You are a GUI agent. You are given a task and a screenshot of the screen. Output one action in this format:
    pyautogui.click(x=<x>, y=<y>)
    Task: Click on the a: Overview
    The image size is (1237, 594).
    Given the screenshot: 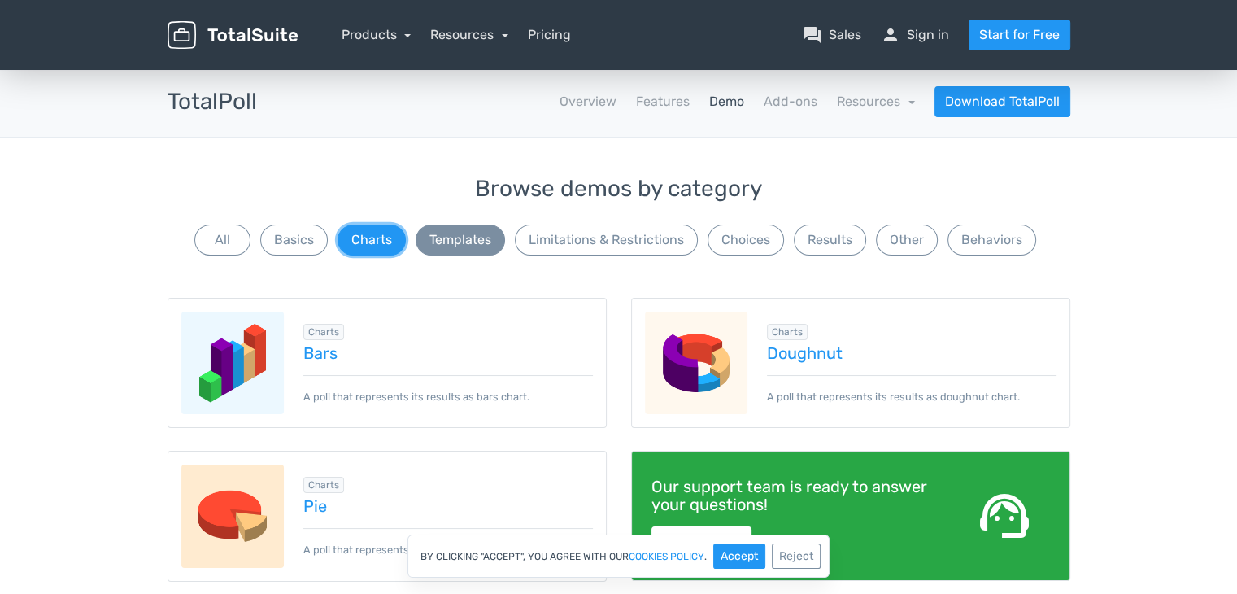 What is the action you would take?
    pyautogui.click(x=588, y=102)
    